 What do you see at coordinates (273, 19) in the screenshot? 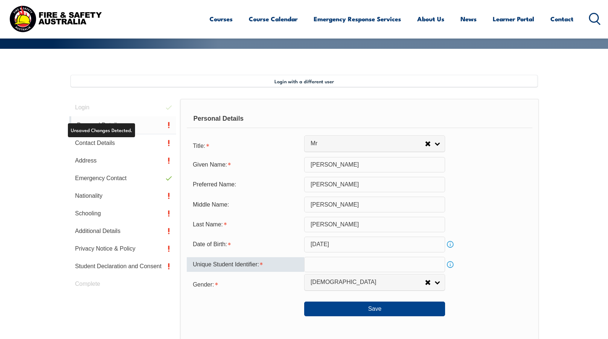
I see `a: Course Calendar` at bounding box center [273, 19].